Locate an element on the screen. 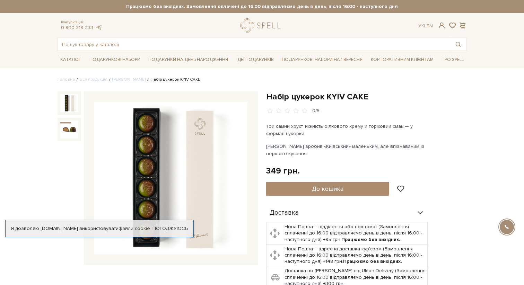  a: logo is located at coordinates (262, 25).